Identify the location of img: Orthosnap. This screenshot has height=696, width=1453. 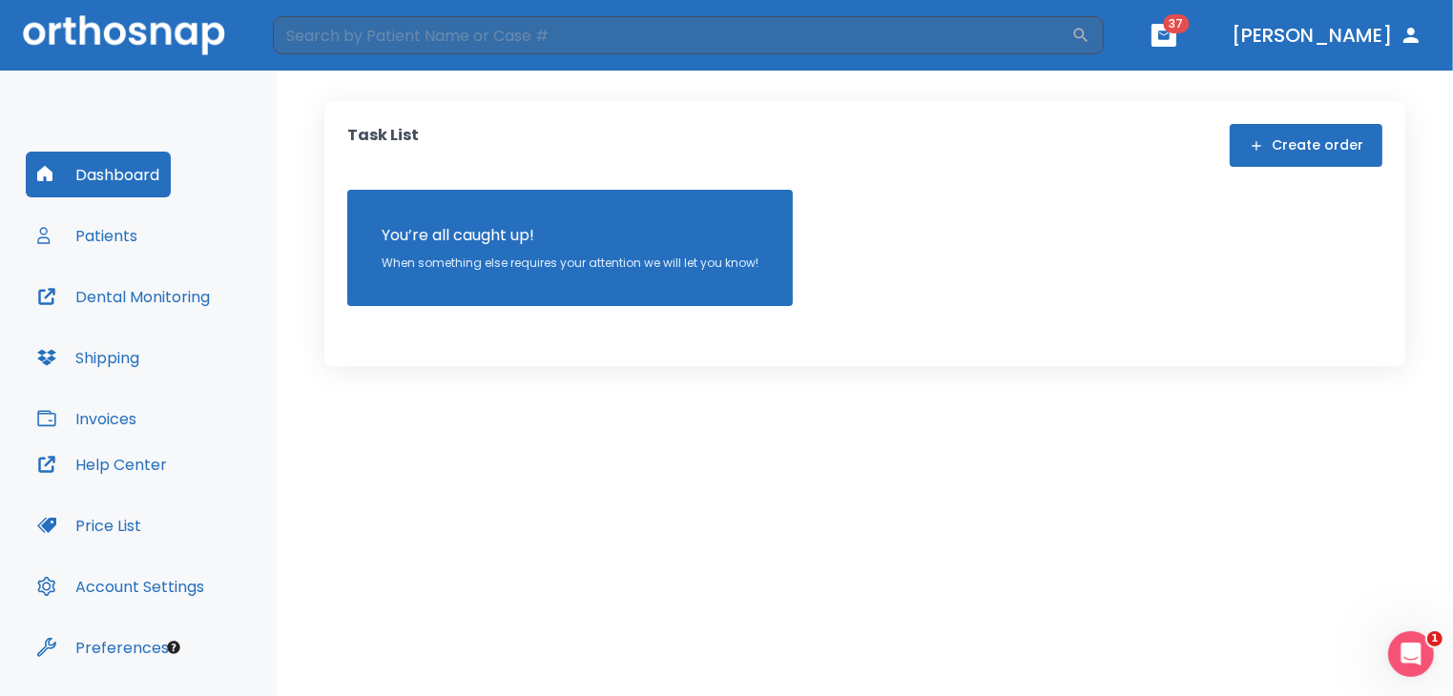
(124, 34).